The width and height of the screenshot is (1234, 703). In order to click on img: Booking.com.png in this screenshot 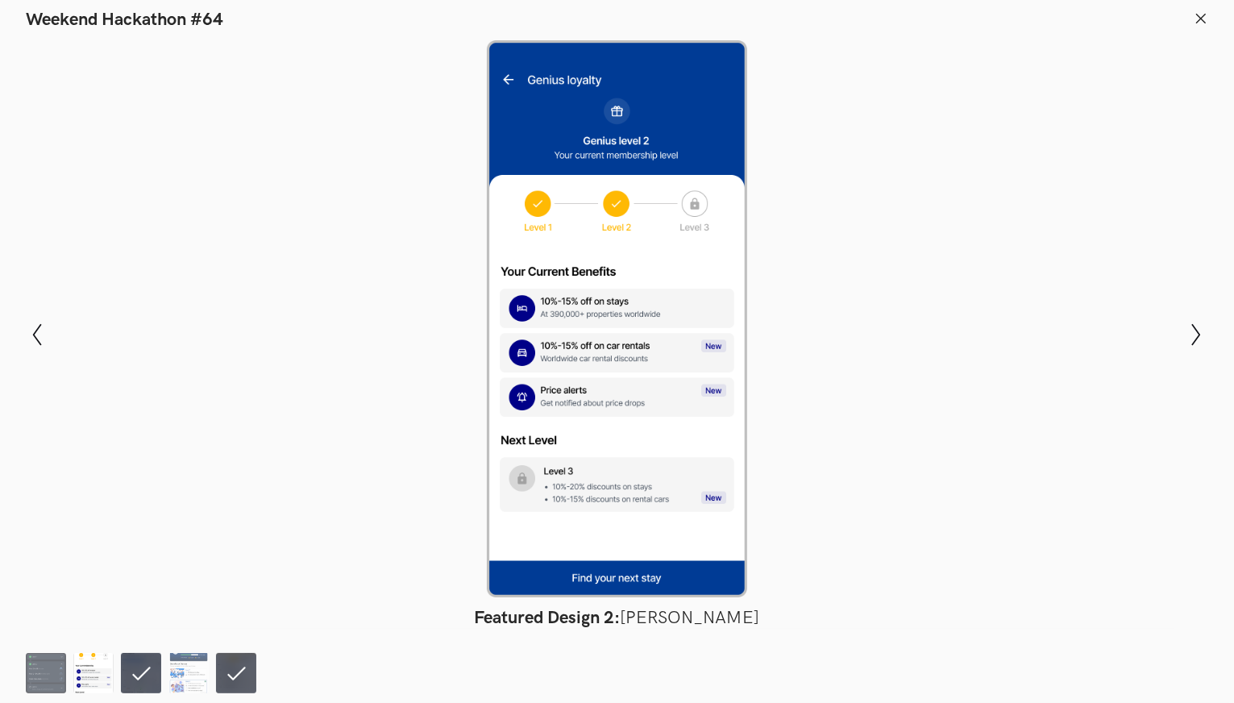, I will do `click(93, 673)`.